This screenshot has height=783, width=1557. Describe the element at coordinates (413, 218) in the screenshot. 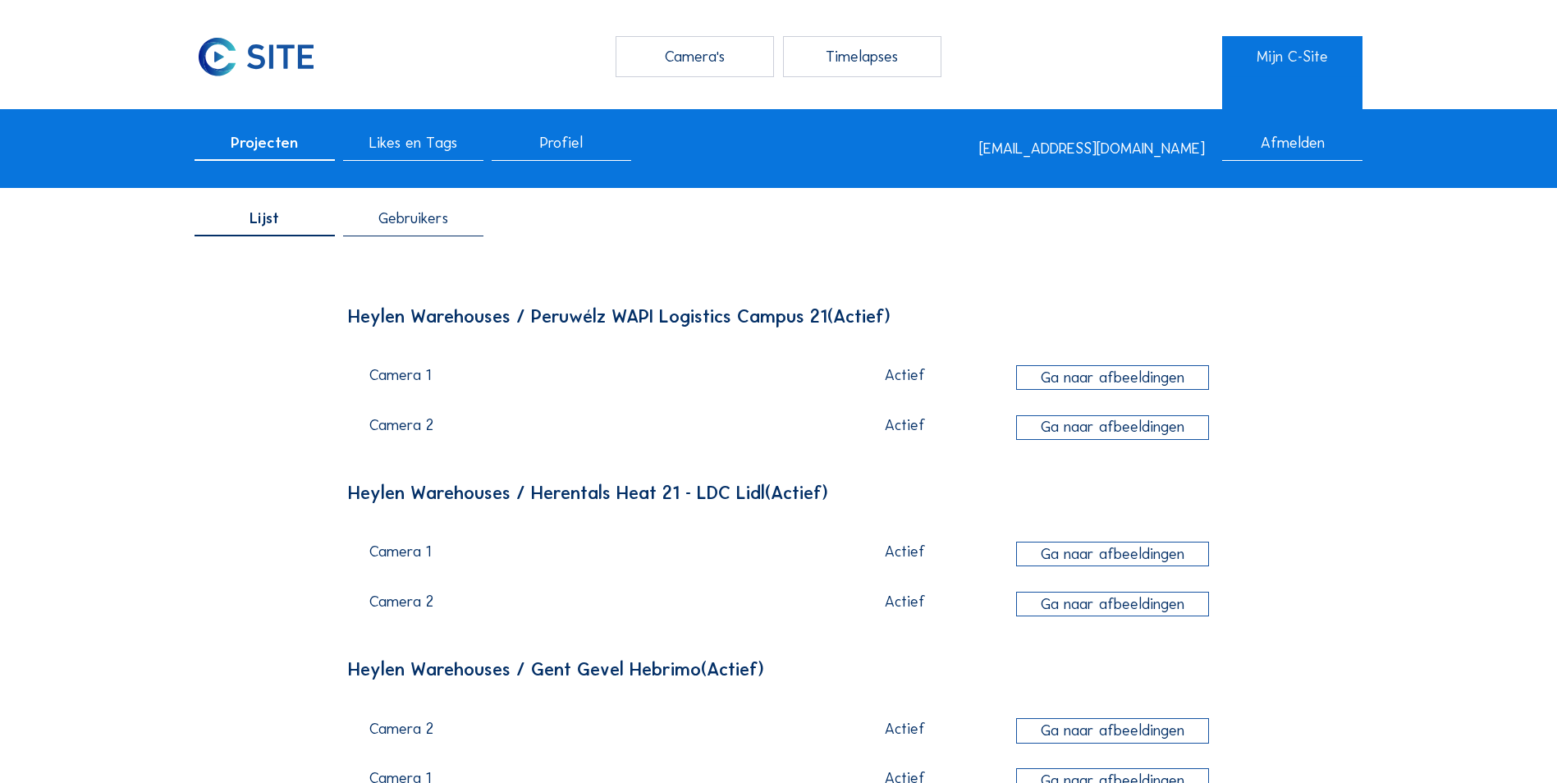

I see `span: Gebruikers` at that location.